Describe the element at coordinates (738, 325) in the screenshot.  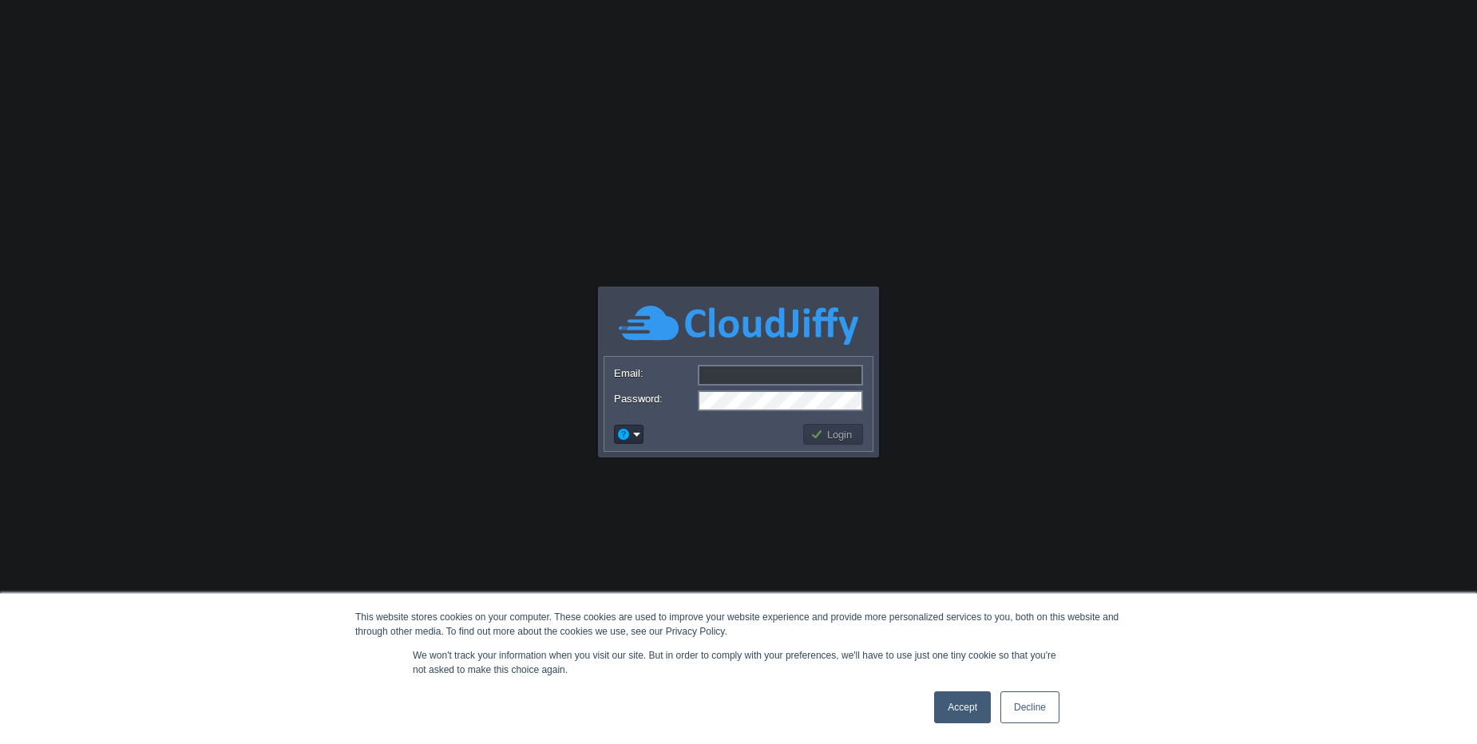
I see `img: CloudJiffy` at that location.